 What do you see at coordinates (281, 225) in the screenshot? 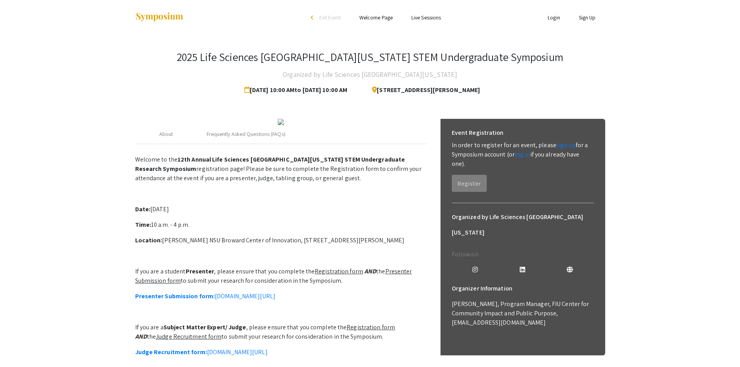
I see `p: 10 a.m. - 4 p.m.` at bounding box center [281, 225].